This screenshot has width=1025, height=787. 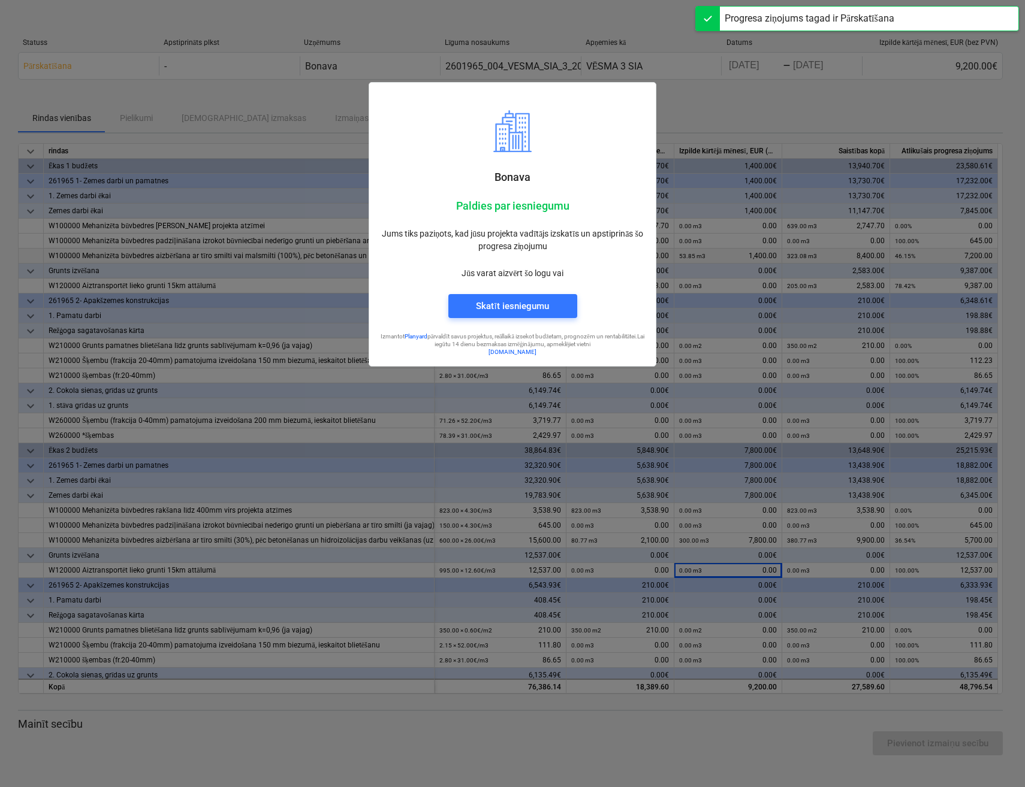 What do you see at coordinates (512, 306) in the screenshot?
I see `button: Skatīt iesniegumu` at bounding box center [512, 306].